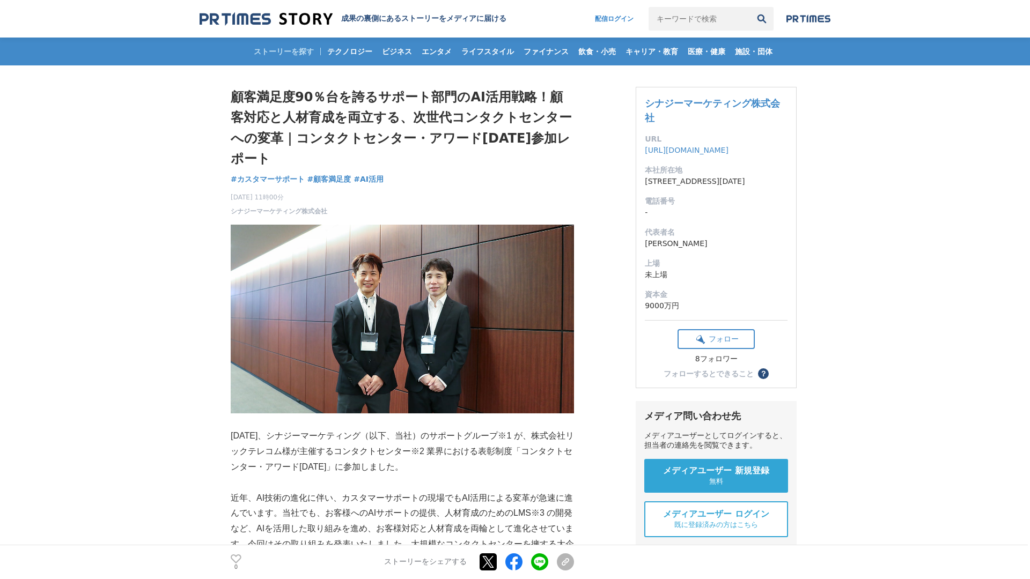  Describe the element at coordinates (546, 51) in the screenshot. I see `a: ファイナンス` at that location.